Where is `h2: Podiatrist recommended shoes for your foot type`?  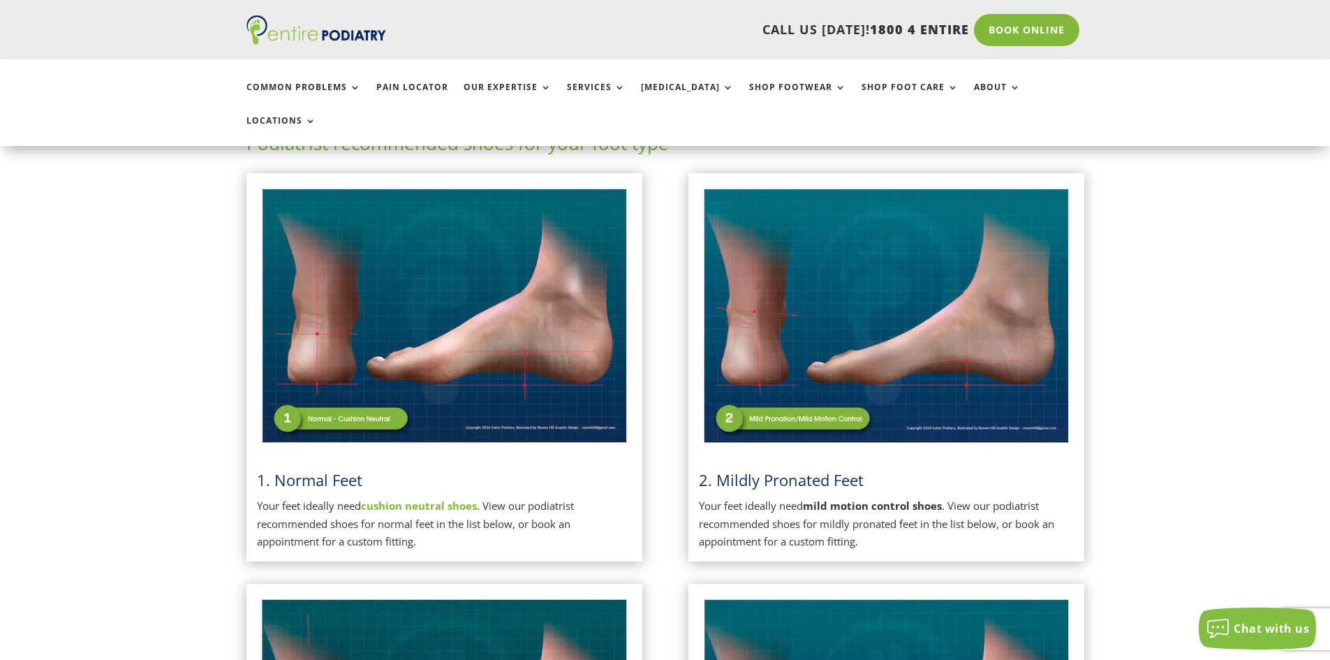
h2: Podiatrist recommended shoes for your foot type is located at coordinates (665, 147).